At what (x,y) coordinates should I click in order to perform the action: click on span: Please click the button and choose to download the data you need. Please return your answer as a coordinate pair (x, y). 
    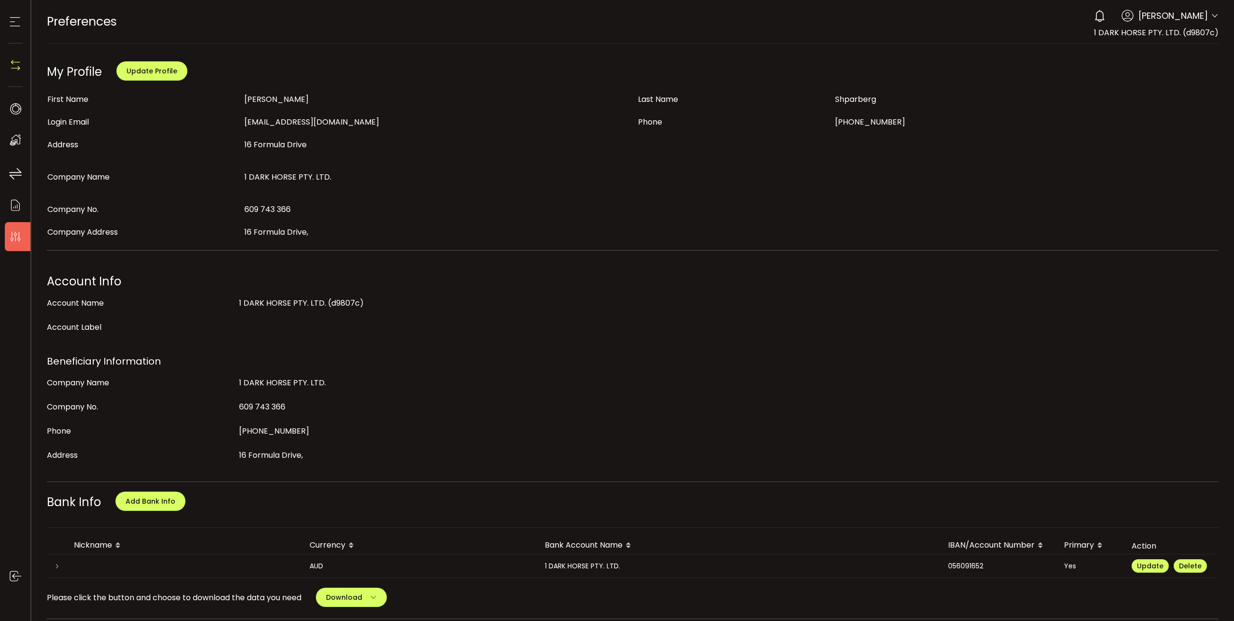
    Looking at the image, I should click on (174, 597).